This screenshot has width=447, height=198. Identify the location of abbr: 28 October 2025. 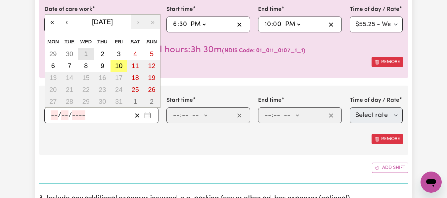
(69, 102).